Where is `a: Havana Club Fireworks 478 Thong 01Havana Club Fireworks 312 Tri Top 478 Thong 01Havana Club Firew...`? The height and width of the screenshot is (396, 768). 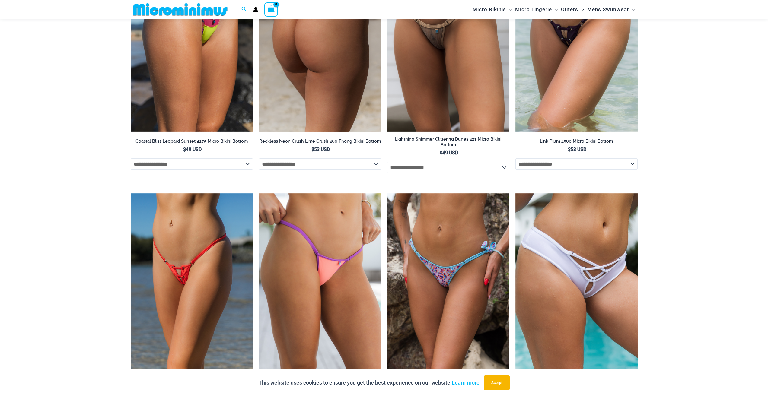
a: Havana Club Fireworks 478 Thong 01Havana Club Fireworks 312 Tri Top 478 Thong 01Havana Club Firew... is located at coordinates (448, 285).